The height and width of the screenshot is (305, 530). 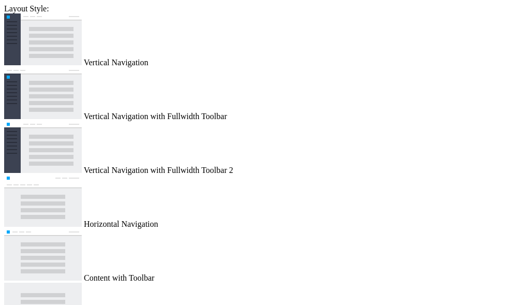 What do you see at coordinates (43, 39) in the screenshot?
I see `img: vertical-nav.jpg` at bounding box center [43, 39].